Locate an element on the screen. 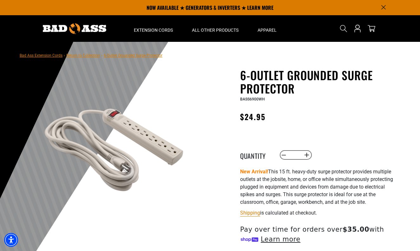 The width and height of the screenshot is (420, 251). nav: breadcrumbs is located at coordinates (91, 55).